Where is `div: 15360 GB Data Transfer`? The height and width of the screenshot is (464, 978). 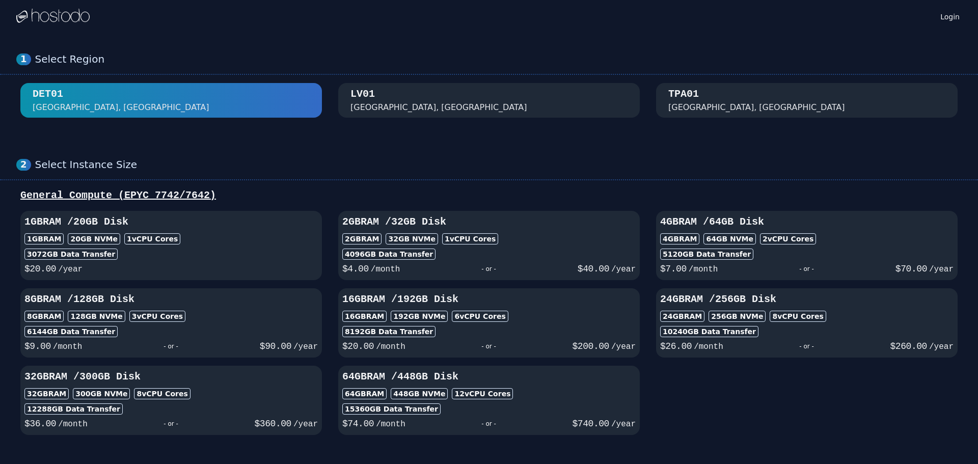
div: 15360 GB Data Transfer is located at coordinates (391, 409).